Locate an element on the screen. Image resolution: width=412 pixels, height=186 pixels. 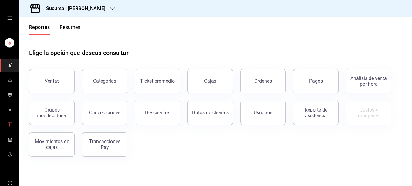
a: Cajas is located at coordinates (210, 81).